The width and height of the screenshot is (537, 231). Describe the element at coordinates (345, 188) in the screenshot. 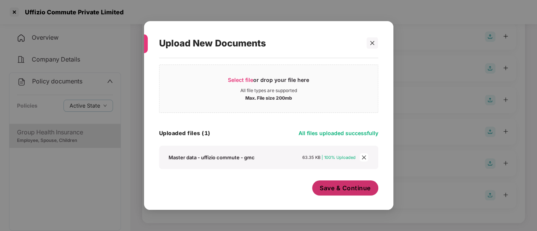

I see `span: Save & Continue` at that location.